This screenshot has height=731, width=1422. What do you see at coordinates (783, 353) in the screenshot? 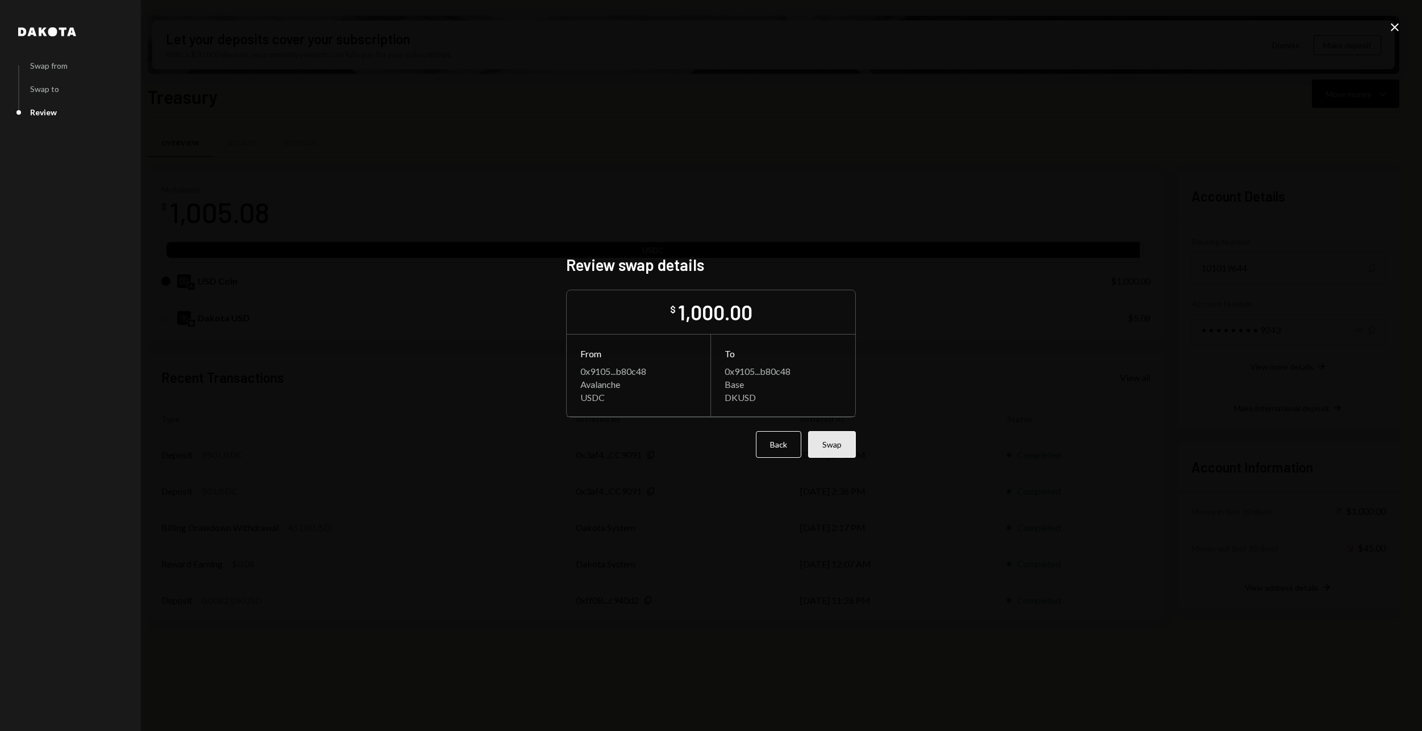
I see `div: To` at bounding box center [783, 353].